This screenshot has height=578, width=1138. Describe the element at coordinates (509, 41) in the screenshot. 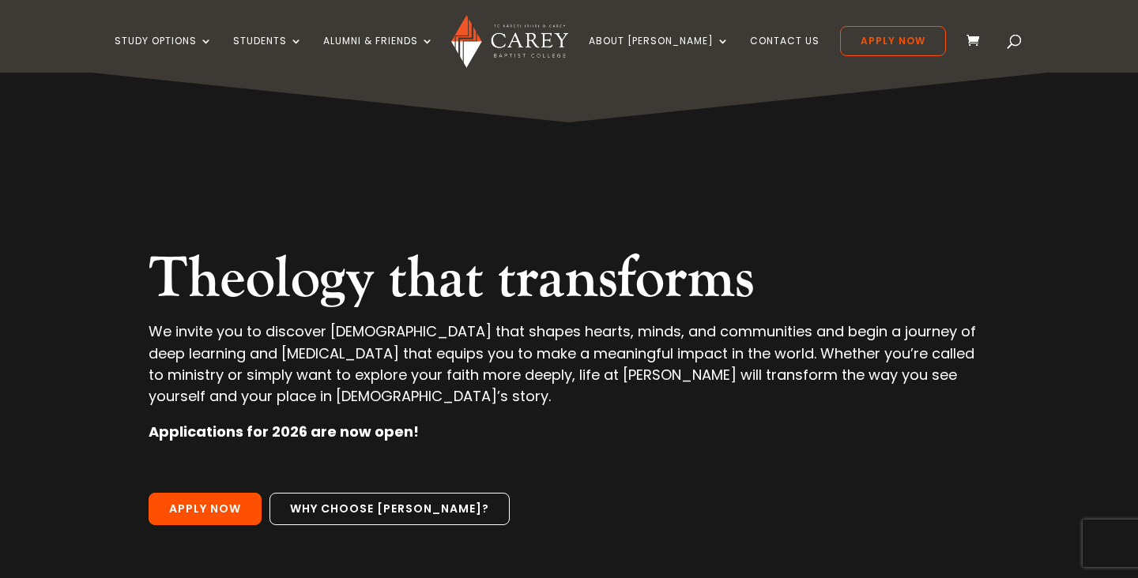

I see `img: Carey Baptist College` at that location.